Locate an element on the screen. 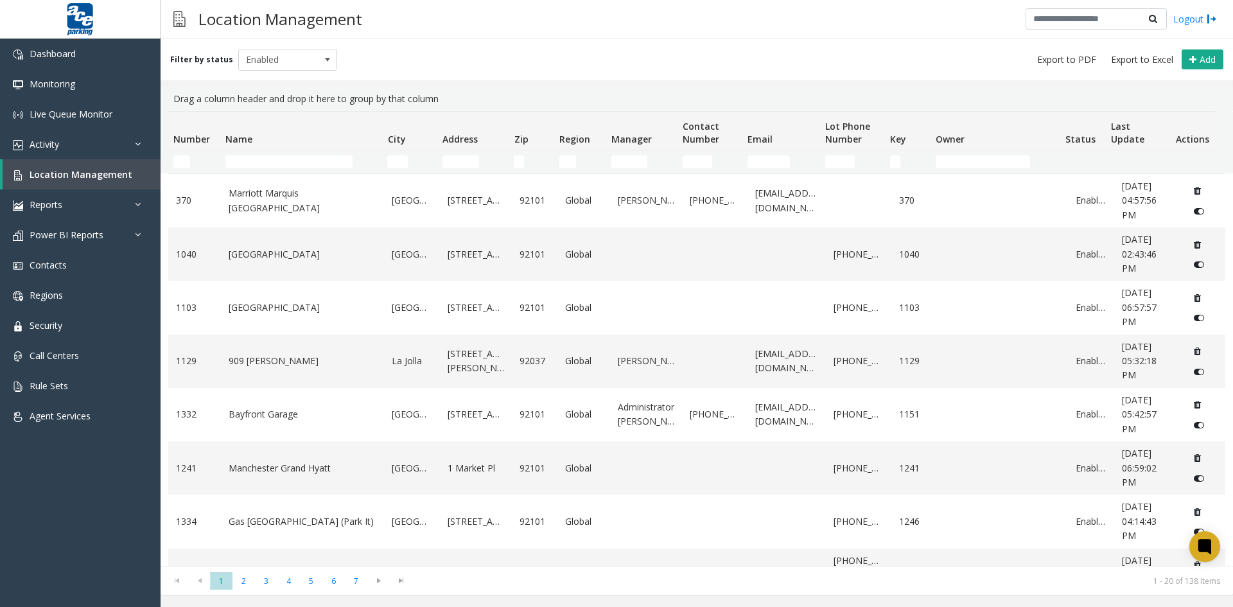  span: Go to the last page is located at coordinates (401, 581).